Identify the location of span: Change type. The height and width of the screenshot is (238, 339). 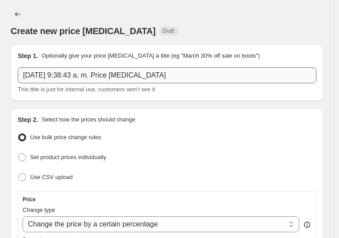
(39, 210).